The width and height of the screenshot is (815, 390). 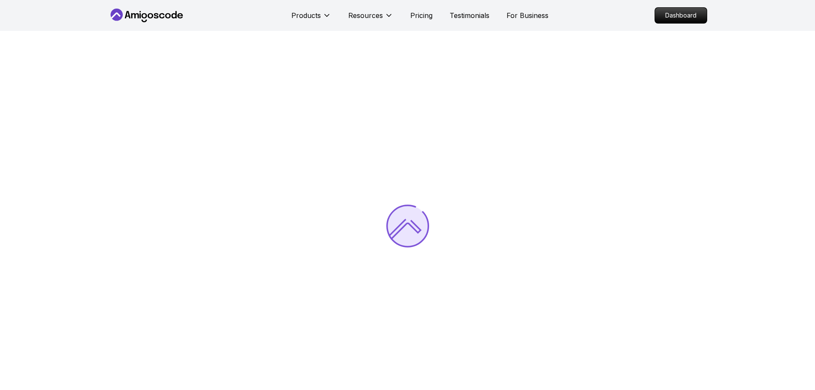 I want to click on a: Pricing, so click(x=421, y=15).